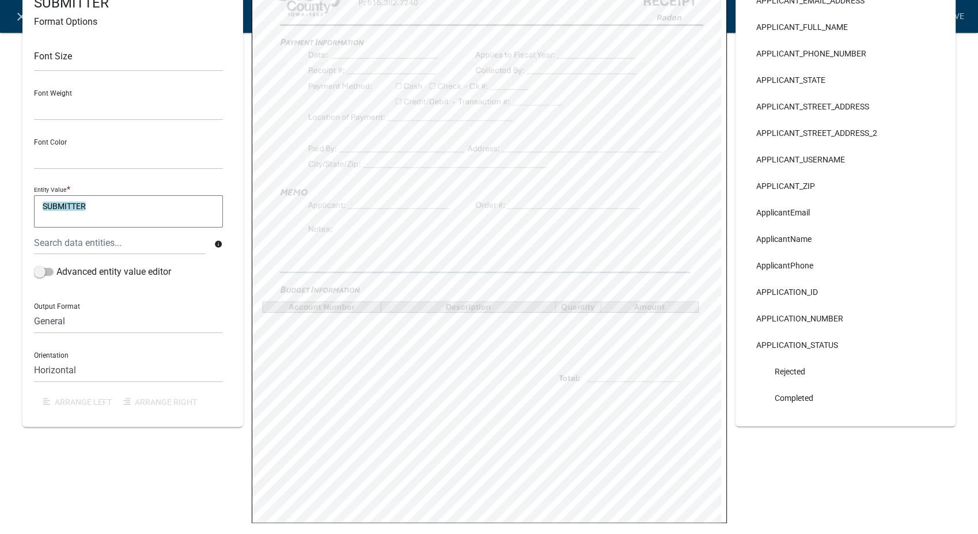  What do you see at coordinates (133, 21) in the screenshot?
I see `h6: Format Options` at bounding box center [133, 21].